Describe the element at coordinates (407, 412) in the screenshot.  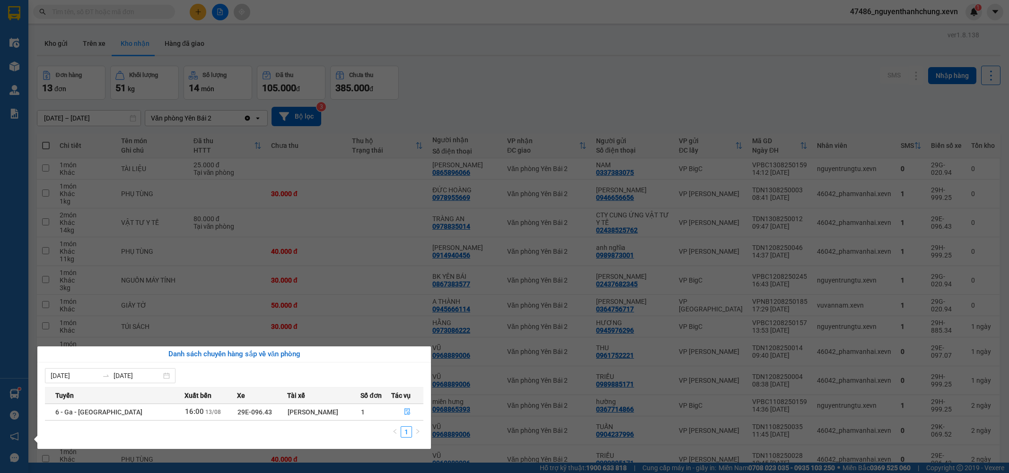
I see `span: file-done` at that location.